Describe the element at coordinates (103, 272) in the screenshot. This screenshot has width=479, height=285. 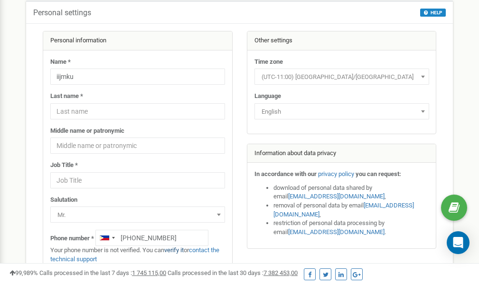
I see `span: Calls processed in the last 7 days :` at that location.